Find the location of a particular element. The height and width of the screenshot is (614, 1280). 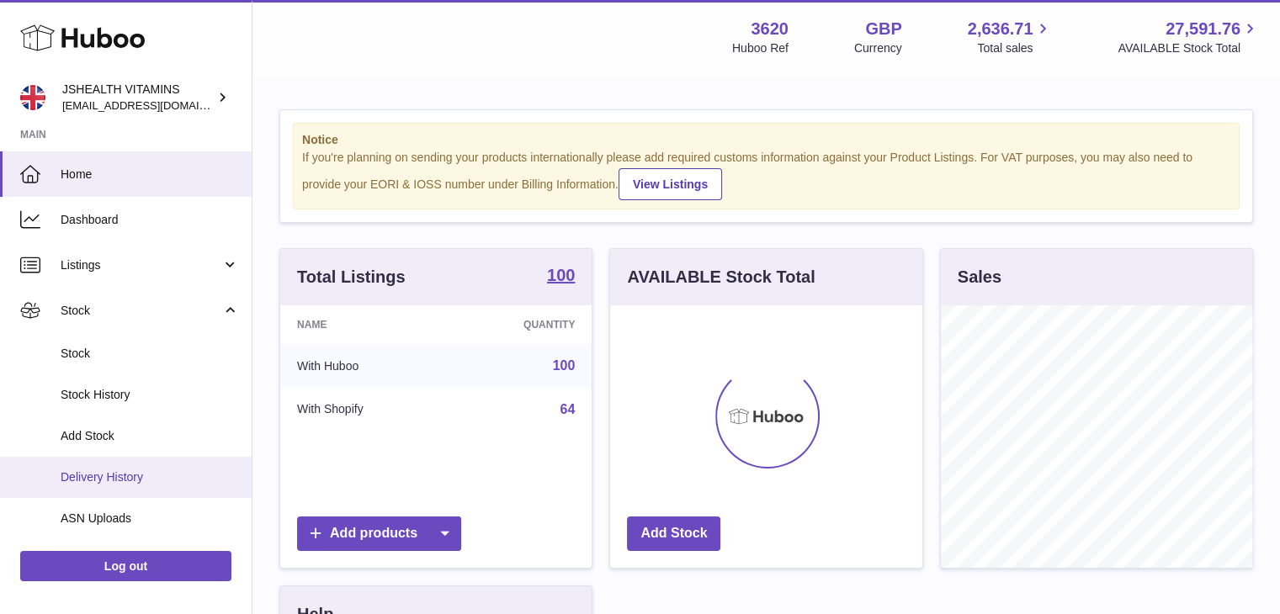

span: 2,636.71 is located at coordinates (1001, 29).